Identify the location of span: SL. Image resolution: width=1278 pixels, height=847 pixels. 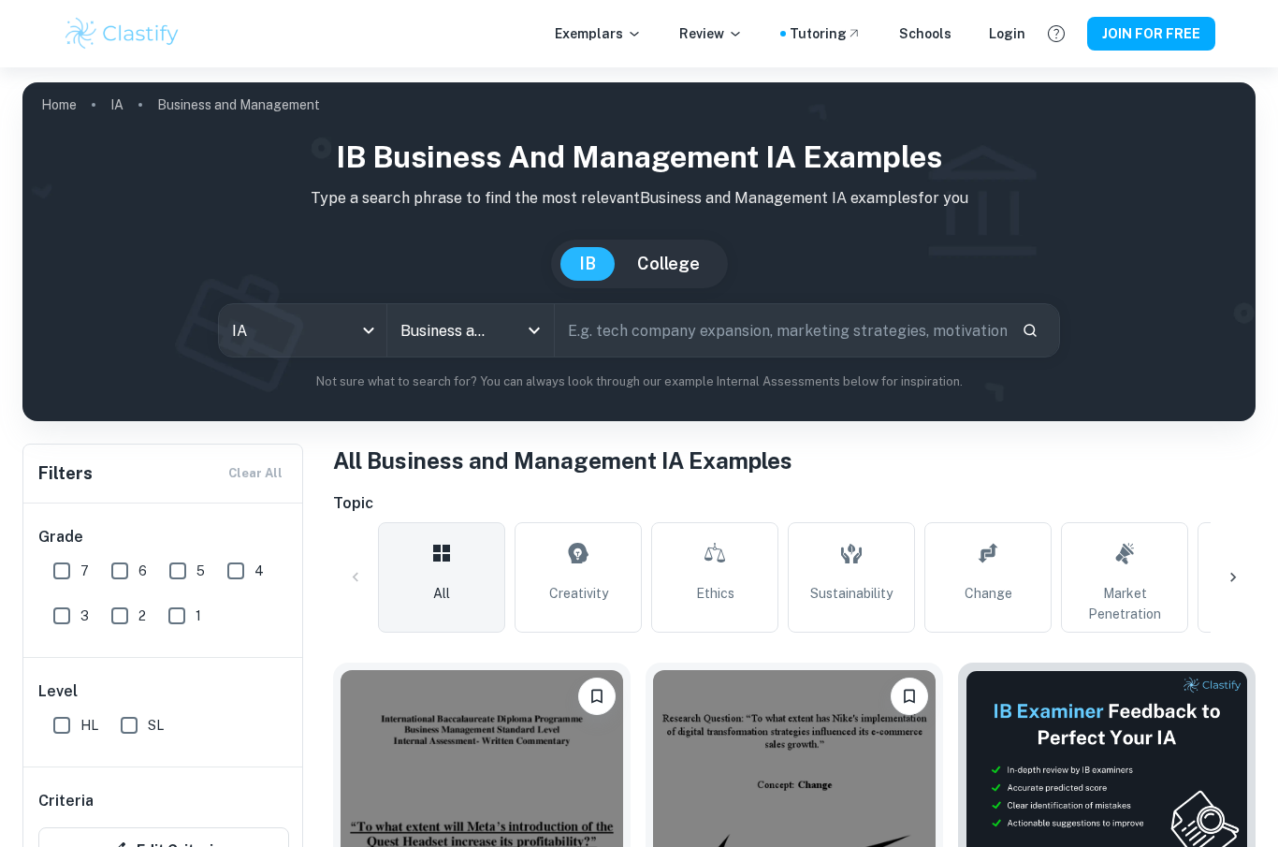
(155, 725).